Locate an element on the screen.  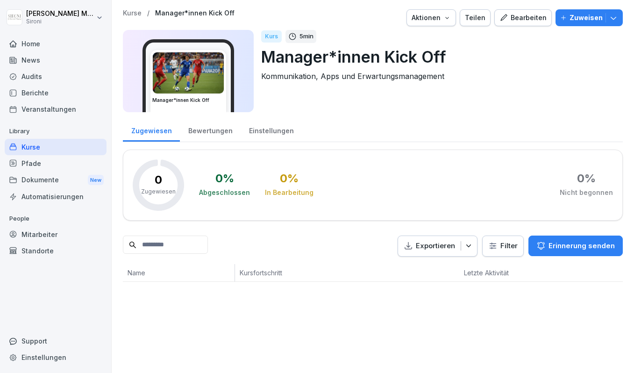
a: Veranstaltungen is located at coordinates (56, 109).